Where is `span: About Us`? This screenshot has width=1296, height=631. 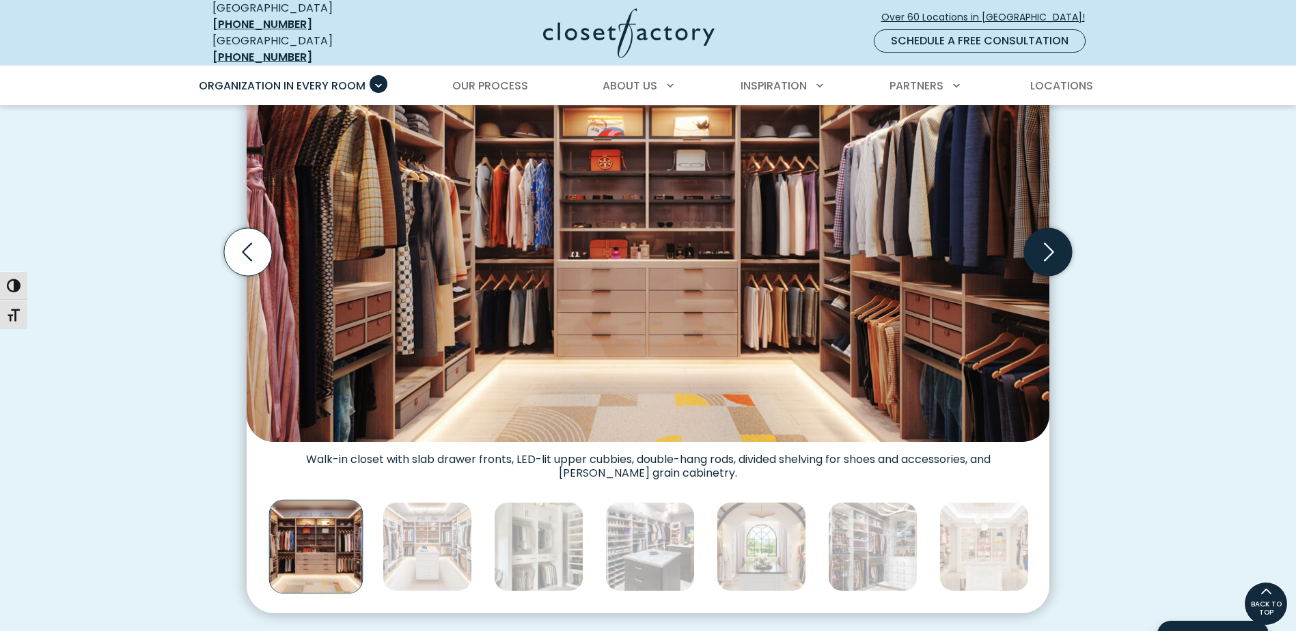
span: About Us is located at coordinates (630, 85).